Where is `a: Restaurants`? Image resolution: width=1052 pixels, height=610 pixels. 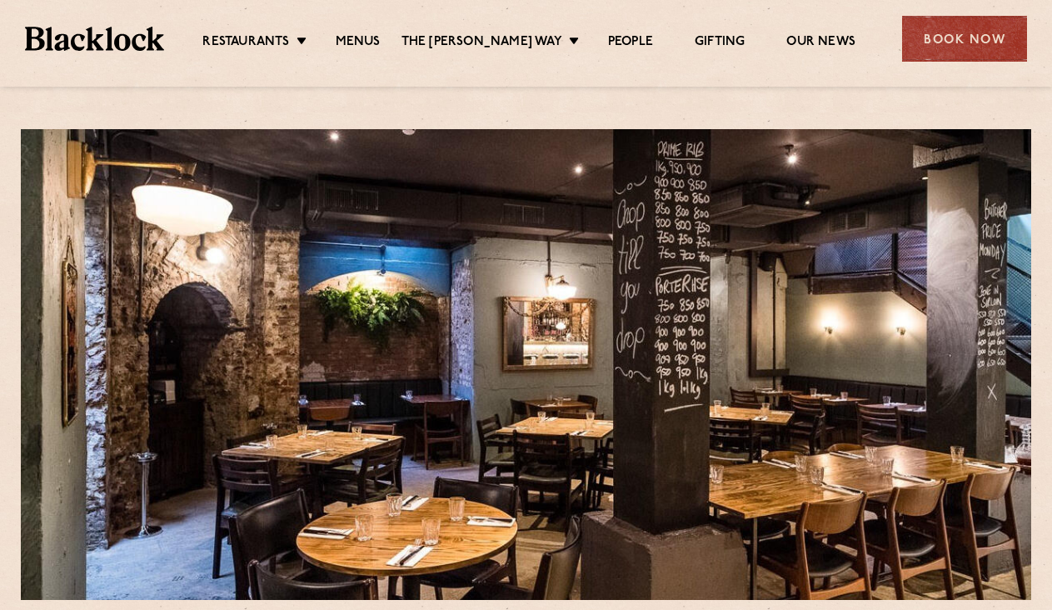
a: Restaurants is located at coordinates (246, 43).